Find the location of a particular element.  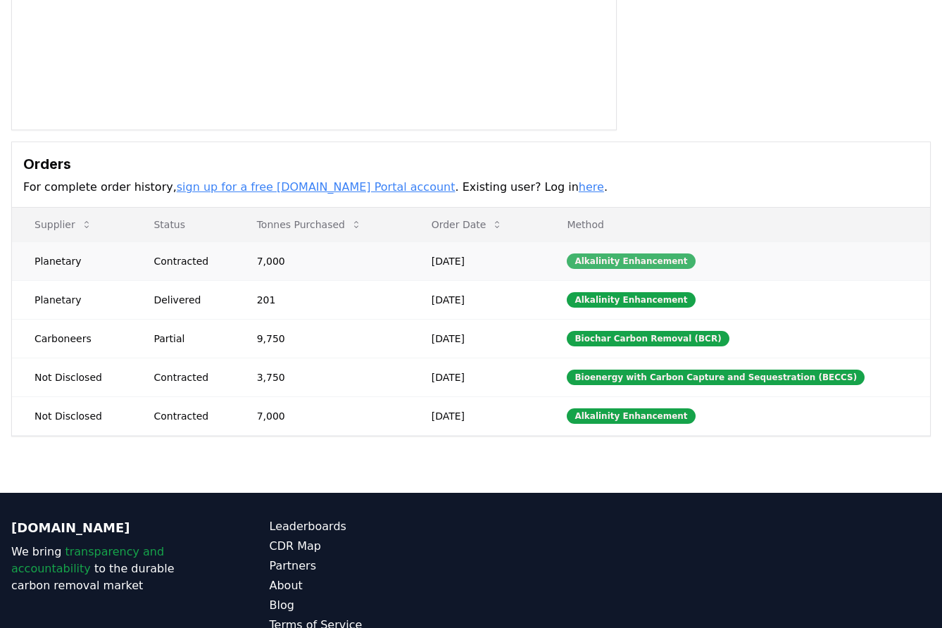

td: 201 is located at coordinates (322, 299).